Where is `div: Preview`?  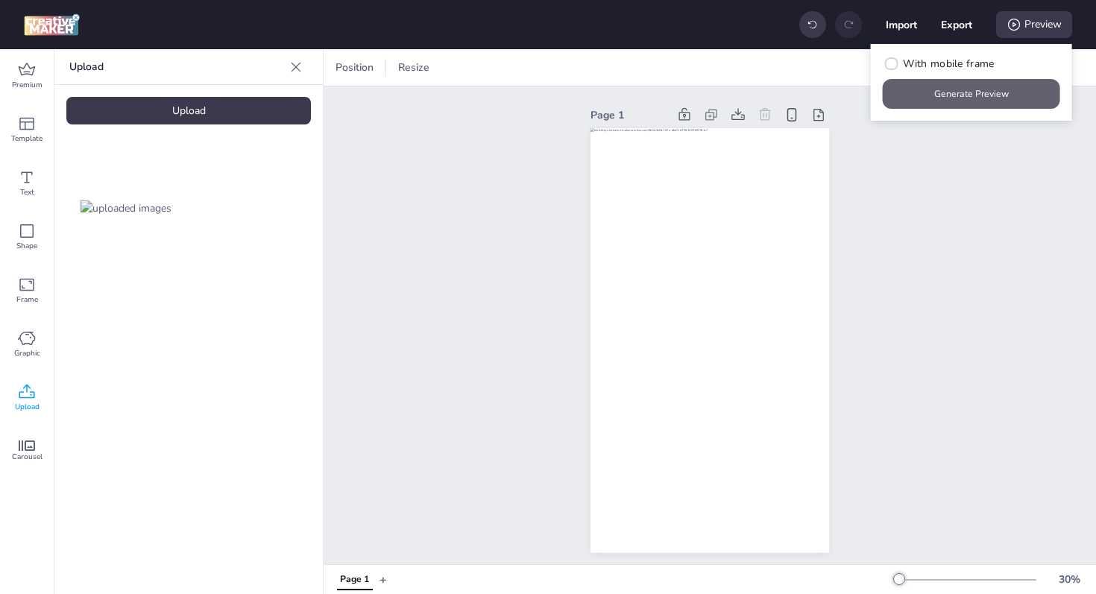
div: Preview is located at coordinates (1034, 25).